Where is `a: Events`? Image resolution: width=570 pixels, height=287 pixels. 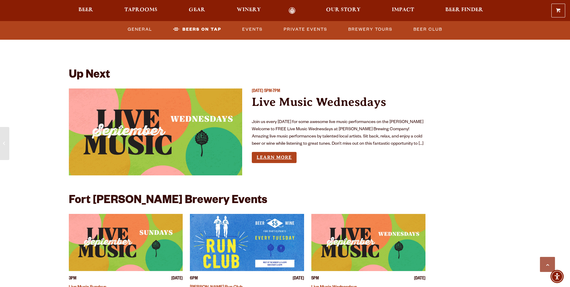 a: Events is located at coordinates (253, 29).